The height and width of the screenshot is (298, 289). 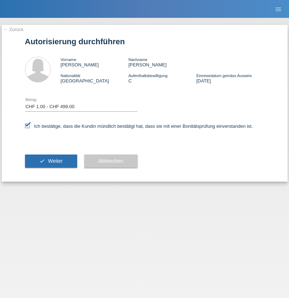 I want to click on span: Weiter, so click(x=55, y=161).